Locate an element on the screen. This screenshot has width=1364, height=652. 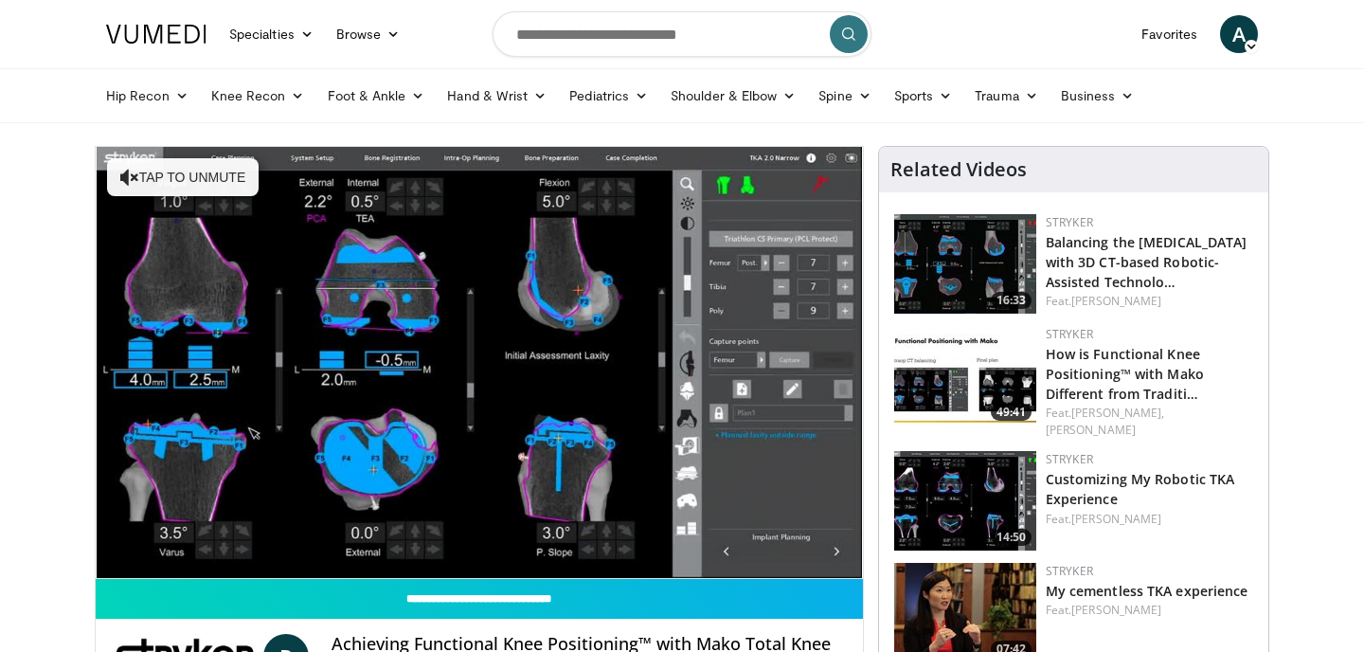
input: Search topics, interventions is located at coordinates (682, 34).